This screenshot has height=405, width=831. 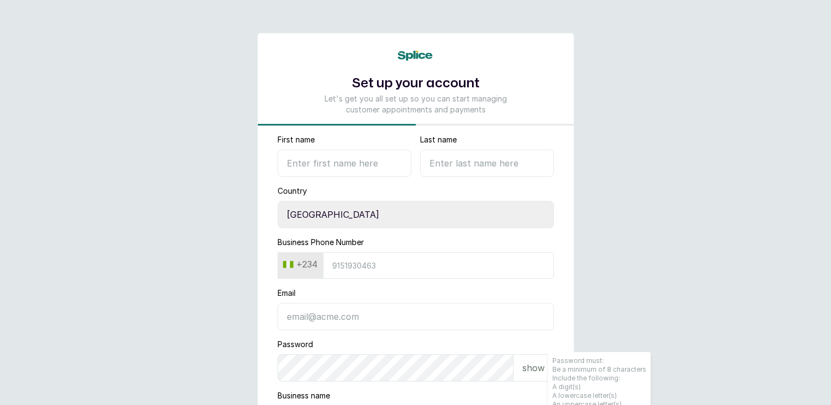 What do you see at coordinates (300, 264) in the screenshot?
I see `button: +234` at bounding box center [300, 264].